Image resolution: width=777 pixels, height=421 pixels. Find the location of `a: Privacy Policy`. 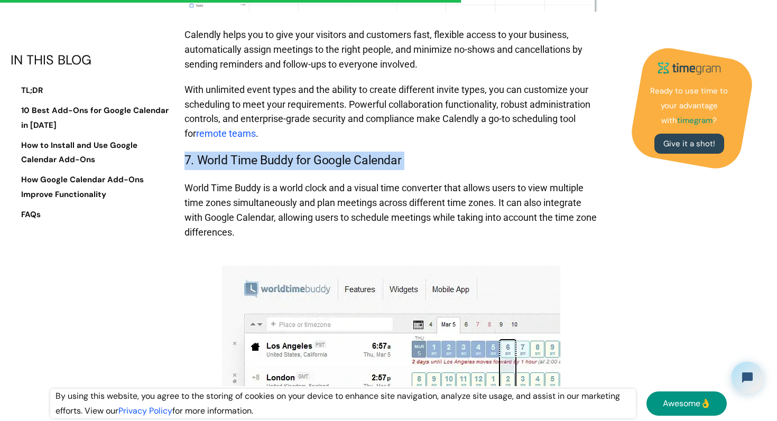

a: Privacy Policy is located at coordinates (145, 411).